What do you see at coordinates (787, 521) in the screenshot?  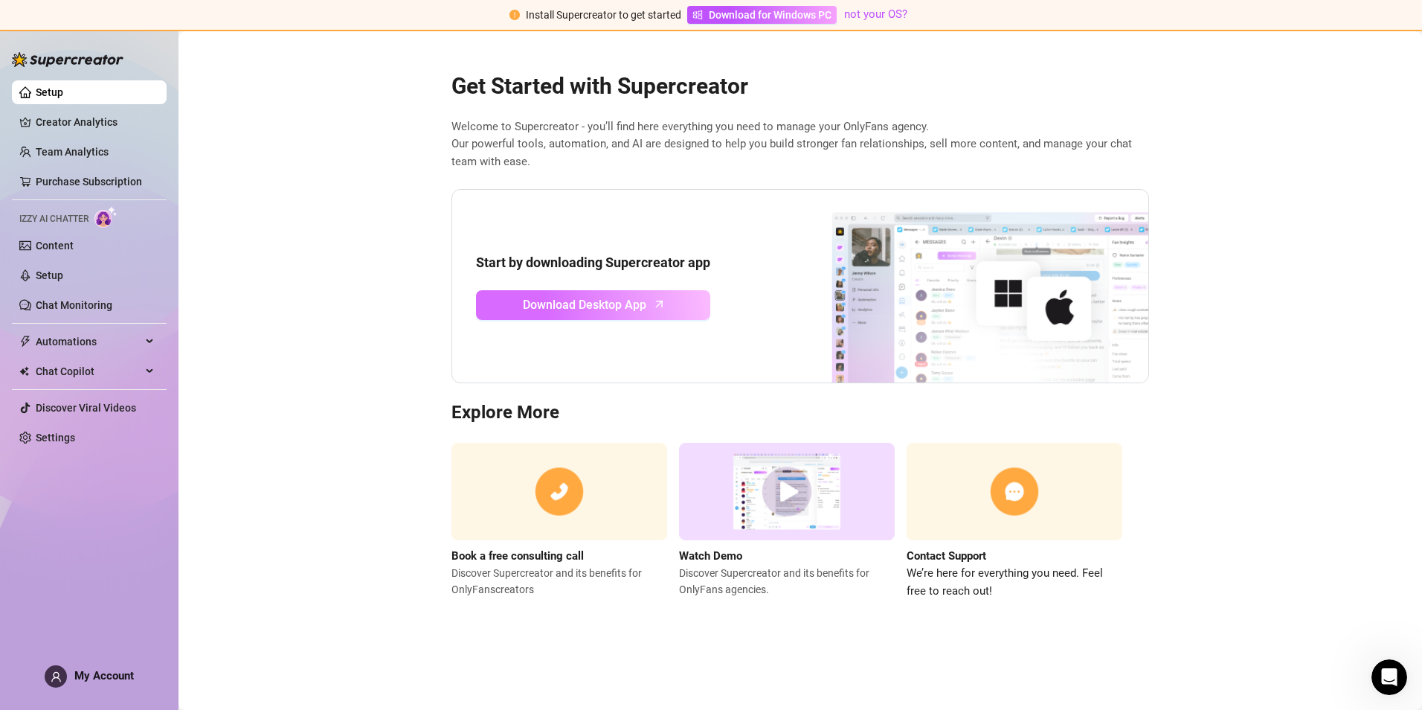 I see `a: Watch DemoDiscover Supercreator and its benefits for OnlyFans agencies.` at bounding box center [787, 521].